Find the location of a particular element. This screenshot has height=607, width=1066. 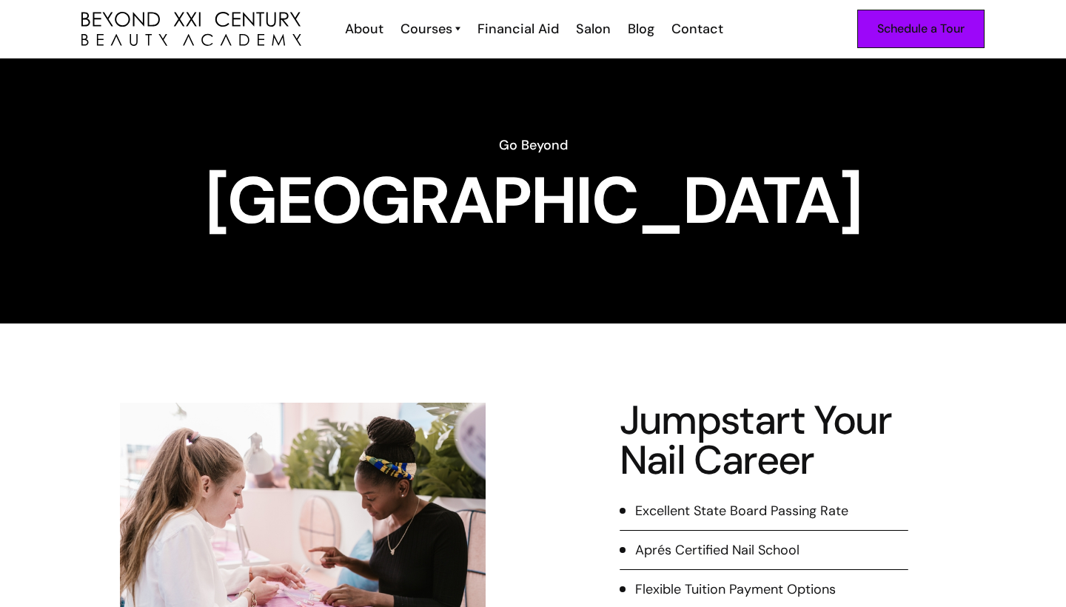

div: Schedule a Tour is located at coordinates (921, 29).